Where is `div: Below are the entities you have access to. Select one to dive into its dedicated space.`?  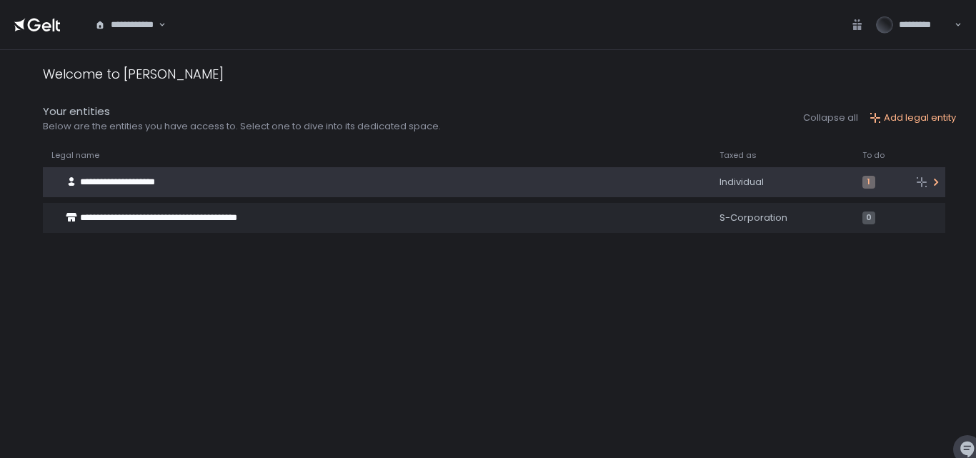 div: Below are the entities you have access to. Select one to dive into its dedicated space. is located at coordinates (242, 127).